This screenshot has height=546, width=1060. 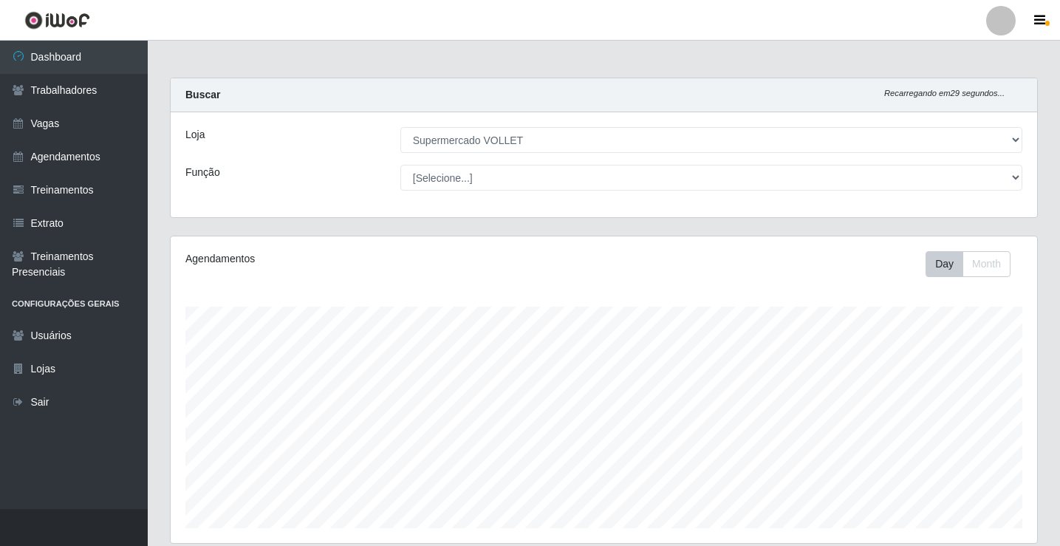 I want to click on div: Agendamentos, so click(x=353, y=259).